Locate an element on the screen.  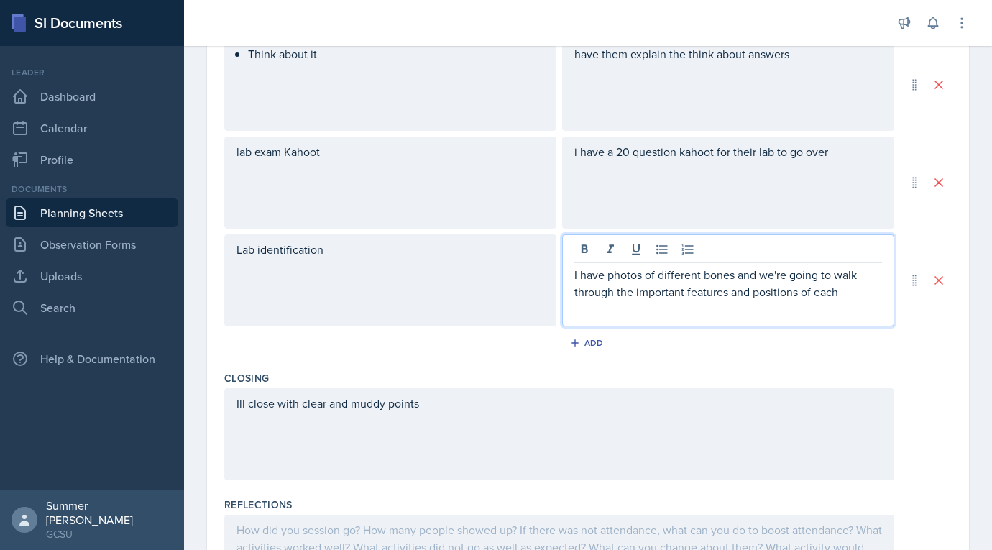
a: Planning Sheets is located at coordinates (92, 213).